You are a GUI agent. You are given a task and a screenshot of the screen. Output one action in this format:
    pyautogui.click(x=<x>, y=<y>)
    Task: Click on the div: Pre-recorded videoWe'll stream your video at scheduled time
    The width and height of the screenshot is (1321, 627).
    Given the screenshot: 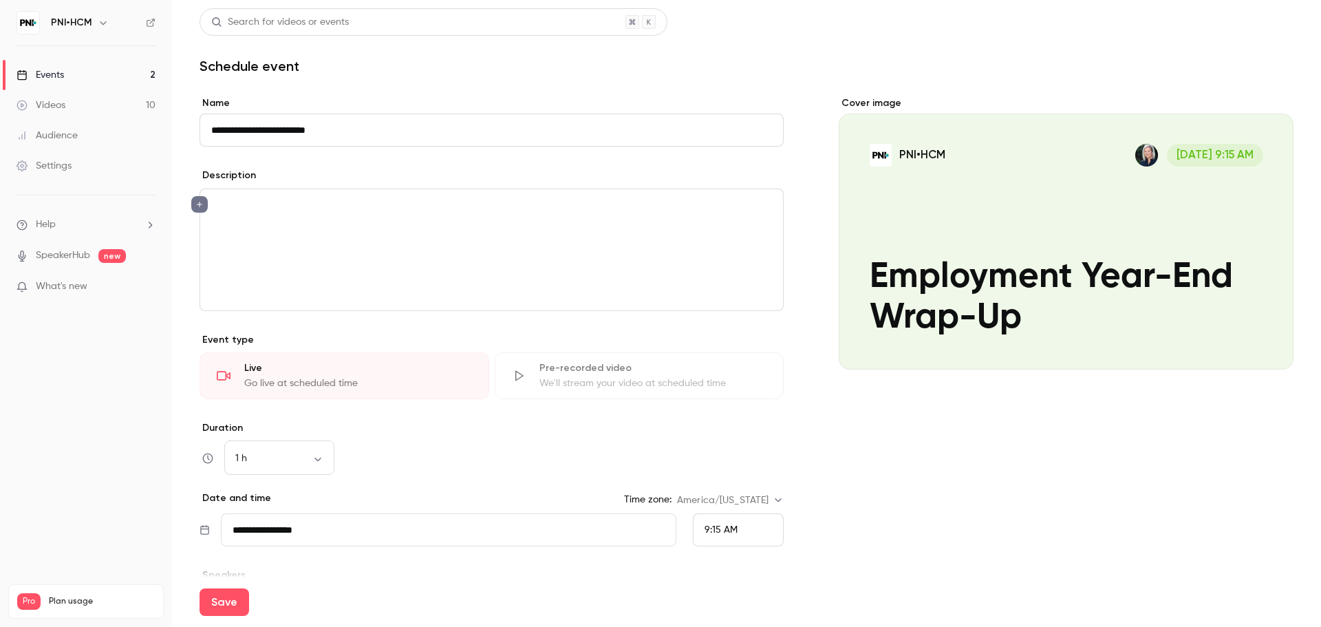 What is the action you would take?
    pyautogui.click(x=639, y=376)
    